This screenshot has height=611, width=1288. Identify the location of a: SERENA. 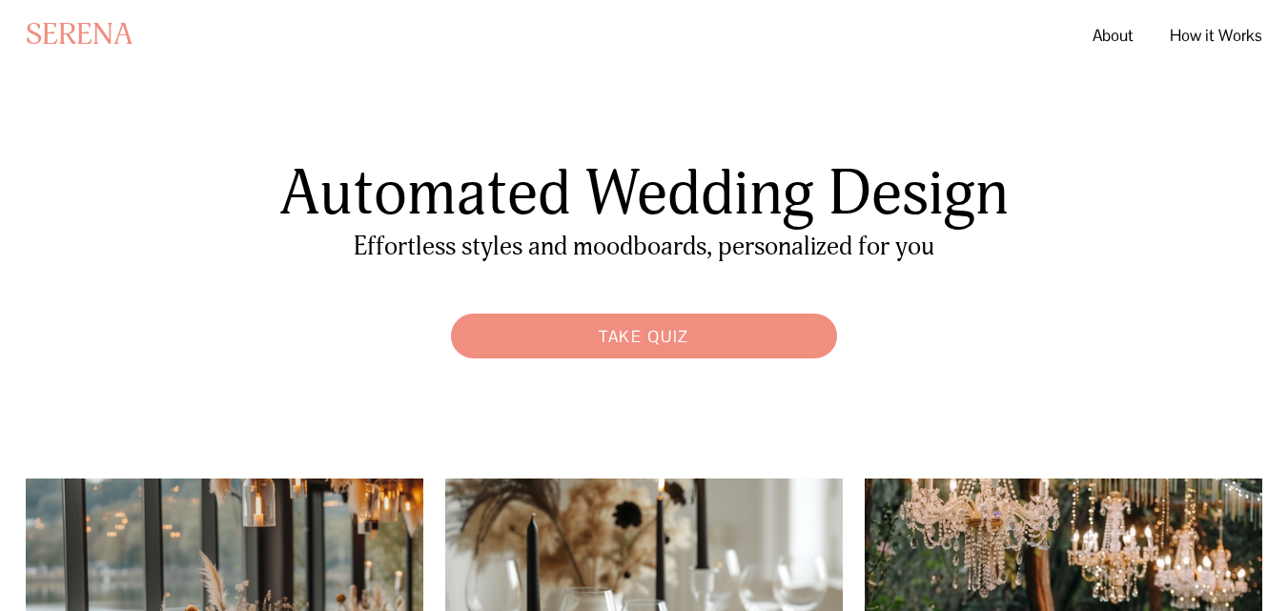
(79, 34).